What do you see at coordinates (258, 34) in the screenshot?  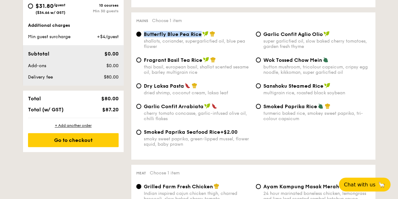 I see `input: Garlic Confit Aglio Oliosuper garlicfied oil, slow baked cherry tomatoes, garden fresh thyme` at bounding box center [258, 34].